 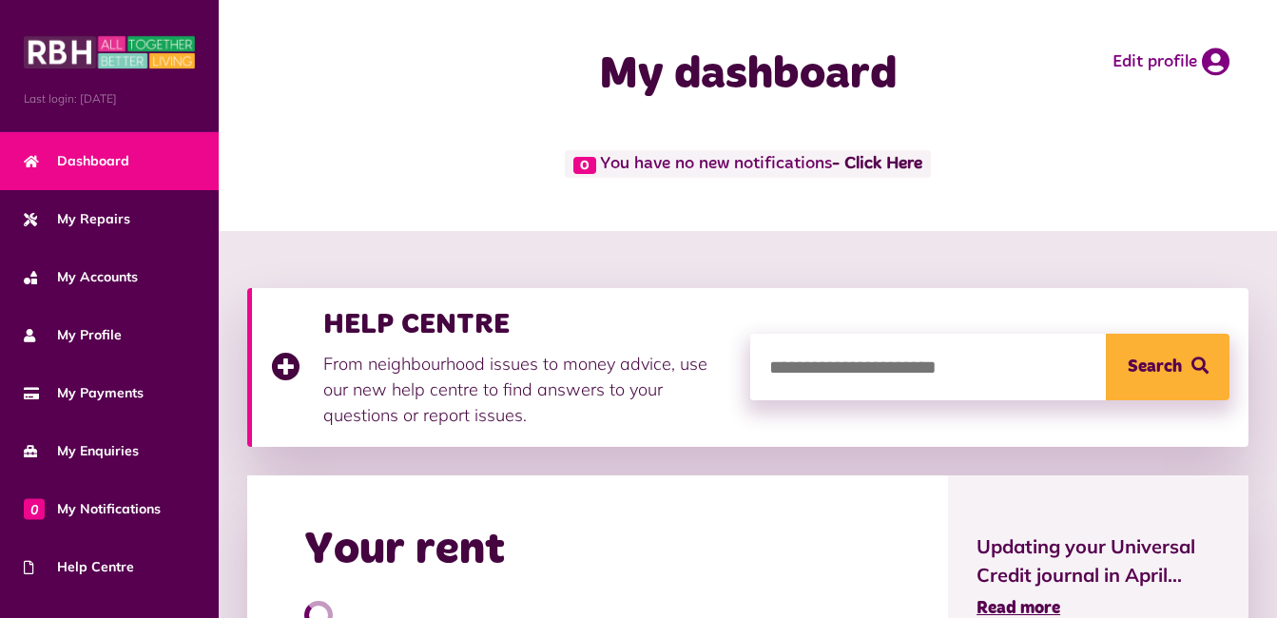 I want to click on span: Read more, so click(x=1018, y=608).